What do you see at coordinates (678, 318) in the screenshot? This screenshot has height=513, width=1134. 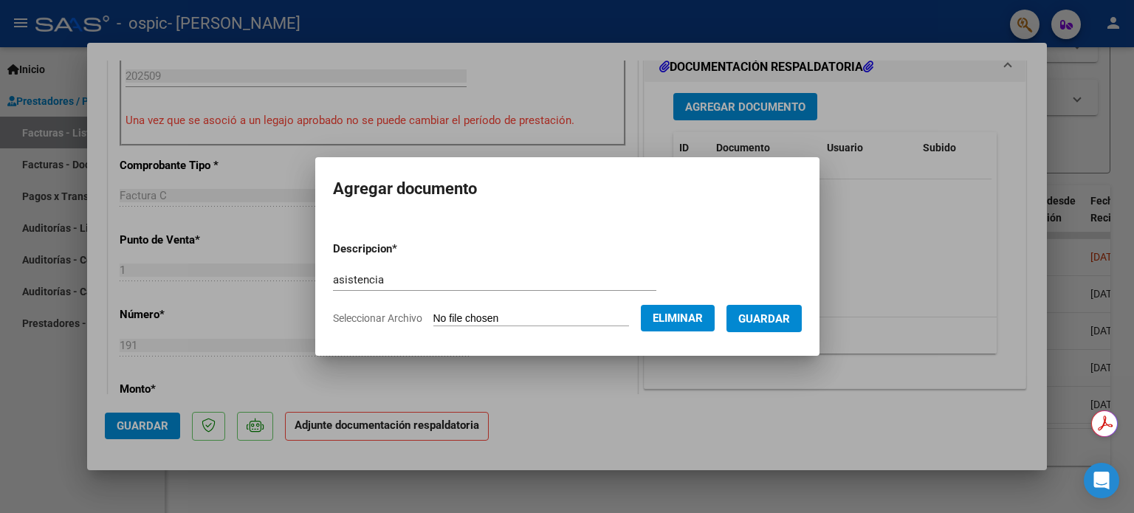 I see `span: Eliminar` at bounding box center [678, 318].